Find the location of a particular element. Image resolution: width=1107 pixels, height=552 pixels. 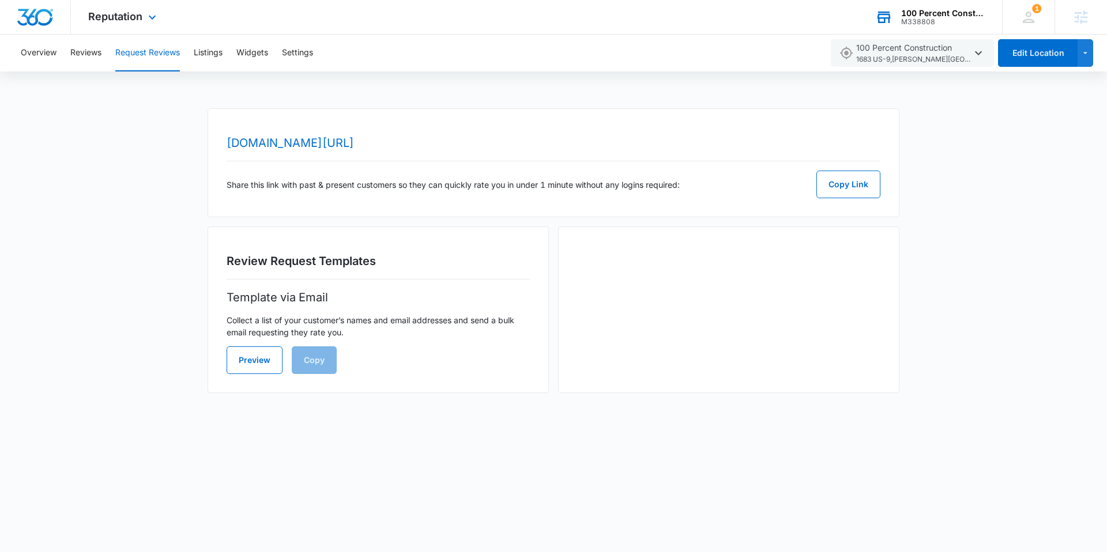

button: Settings is located at coordinates (298, 53).